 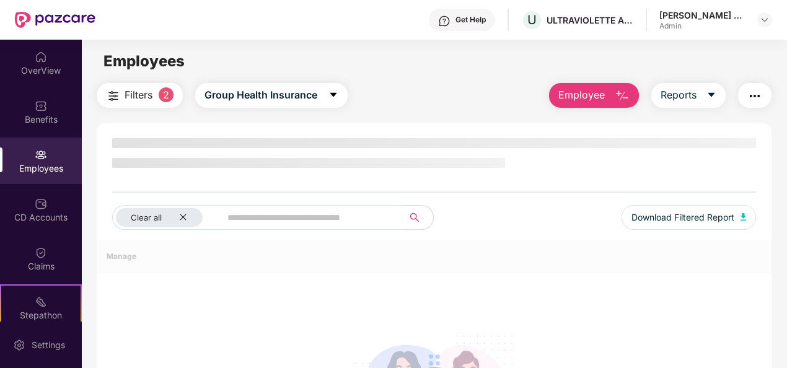 I want to click on span: close, so click(x=183, y=217).